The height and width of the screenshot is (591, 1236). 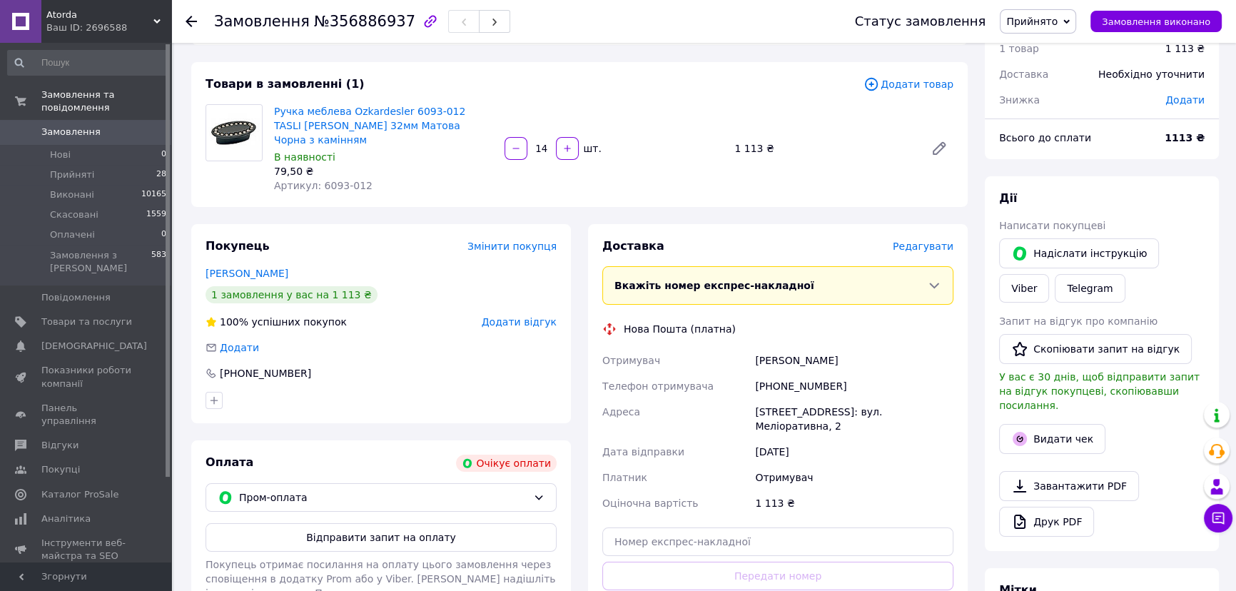 What do you see at coordinates (1079, 253) in the screenshot?
I see `button: Надіслати інструкцію` at bounding box center [1079, 253].